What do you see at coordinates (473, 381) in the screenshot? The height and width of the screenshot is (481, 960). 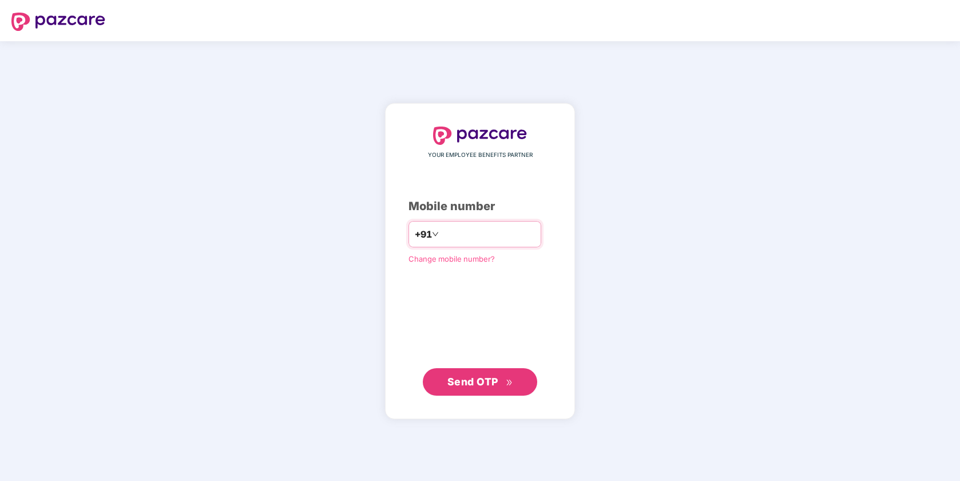 I see `span: Send OTP` at bounding box center [473, 381].